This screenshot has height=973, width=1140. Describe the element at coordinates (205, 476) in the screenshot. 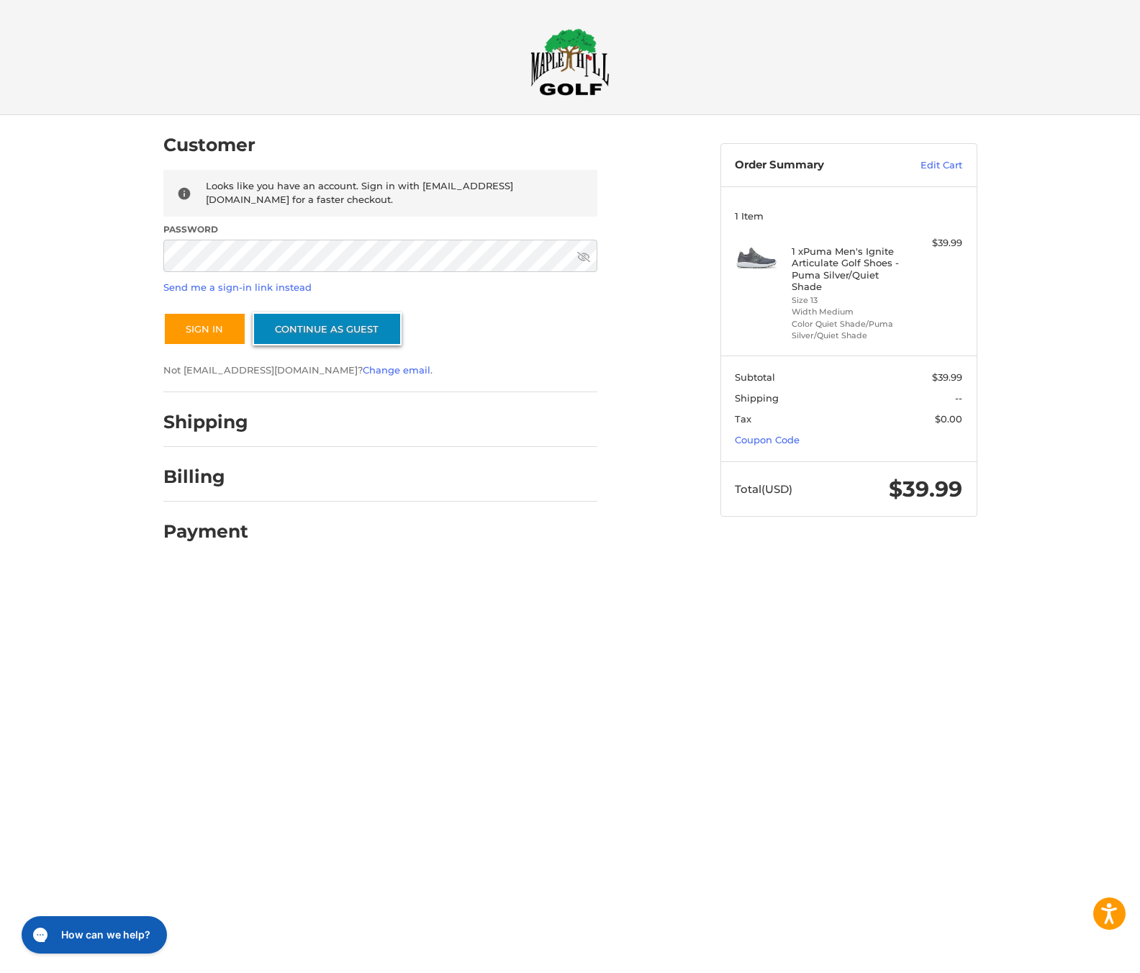

I see `h2: Billing` at that location.